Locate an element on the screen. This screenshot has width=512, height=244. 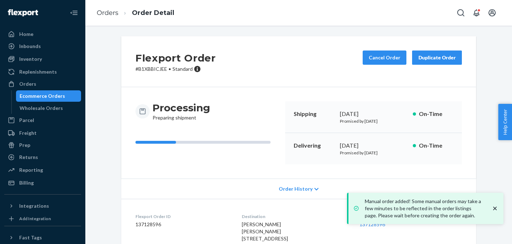
div: Ecommerce Orders is located at coordinates (42, 96).